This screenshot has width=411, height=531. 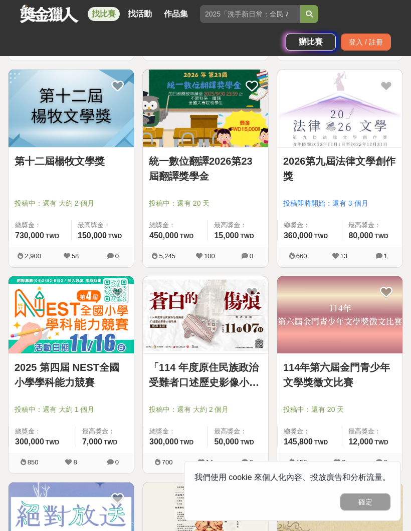 I want to click on span: 8, so click(x=75, y=462).